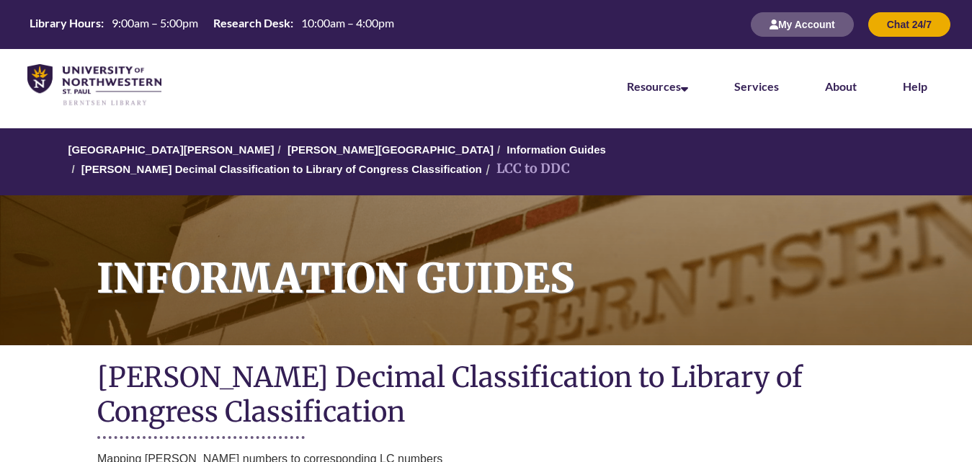 The width and height of the screenshot is (972, 462). What do you see at coordinates (802, 24) in the screenshot?
I see `button: My Account` at bounding box center [802, 24].